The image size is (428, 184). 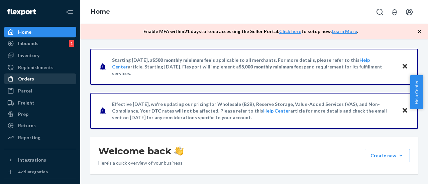 What do you see at coordinates (388, 156) in the screenshot?
I see `button: Create new` at bounding box center [388, 156].